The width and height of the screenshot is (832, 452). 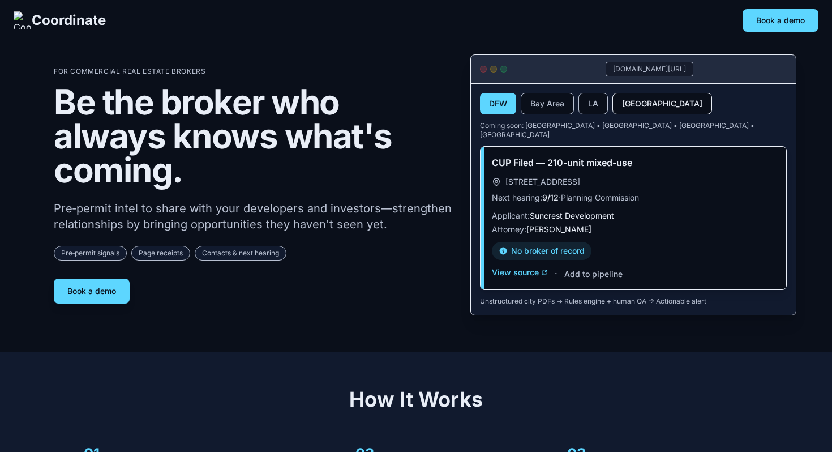 What do you see at coordinates (416, 399) in the screenshot?
I see `h2: How It Works` at bounding box center [416, 399].